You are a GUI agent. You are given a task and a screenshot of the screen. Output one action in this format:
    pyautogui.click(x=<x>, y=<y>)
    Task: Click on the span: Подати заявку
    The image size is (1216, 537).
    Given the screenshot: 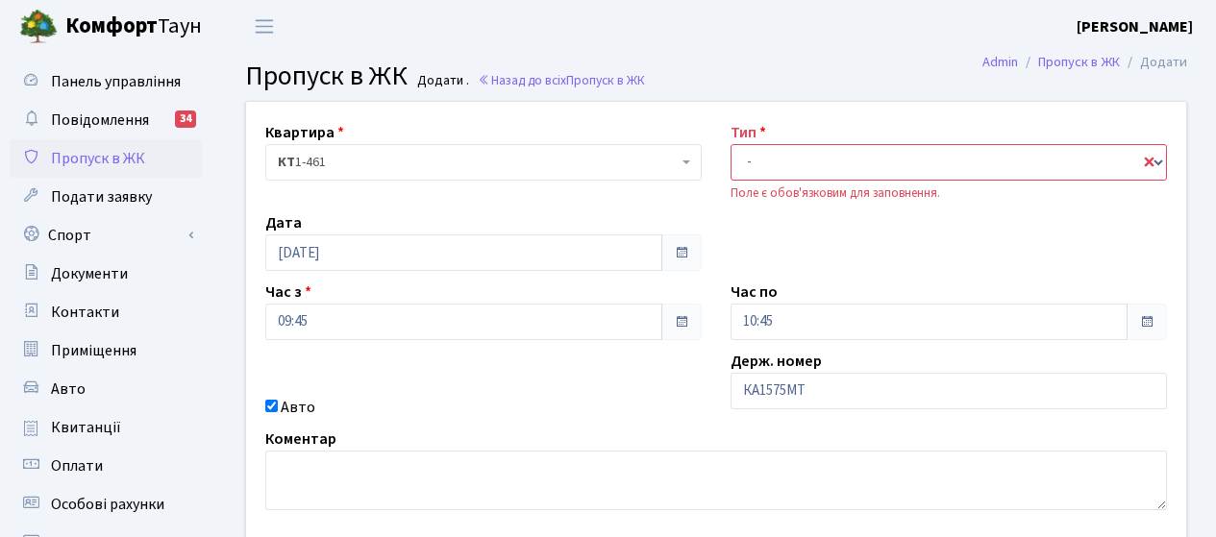 What is the action you would take?
    pyautogui.click(x=101, y=197)
    